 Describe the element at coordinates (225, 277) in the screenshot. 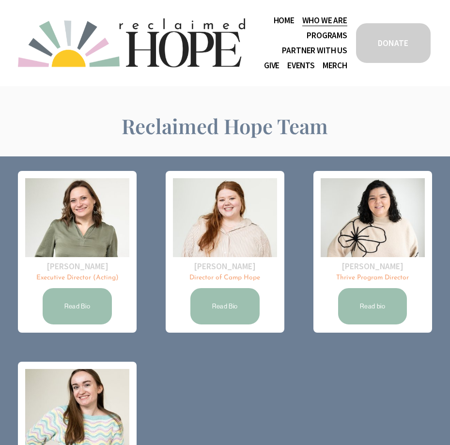

I see `p: Director of Camp Hope` at that location.